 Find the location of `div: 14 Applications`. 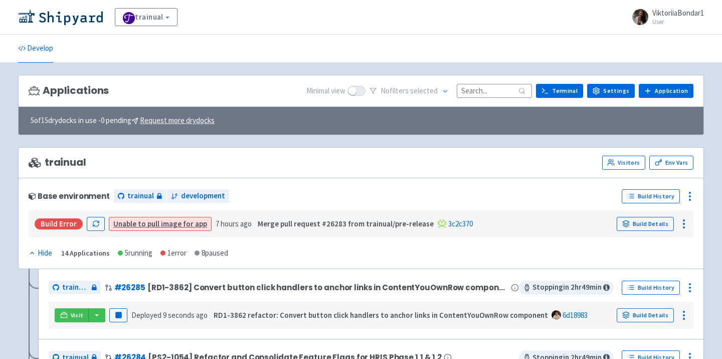

div: 14 Applications is located at coordinates (85, 253).